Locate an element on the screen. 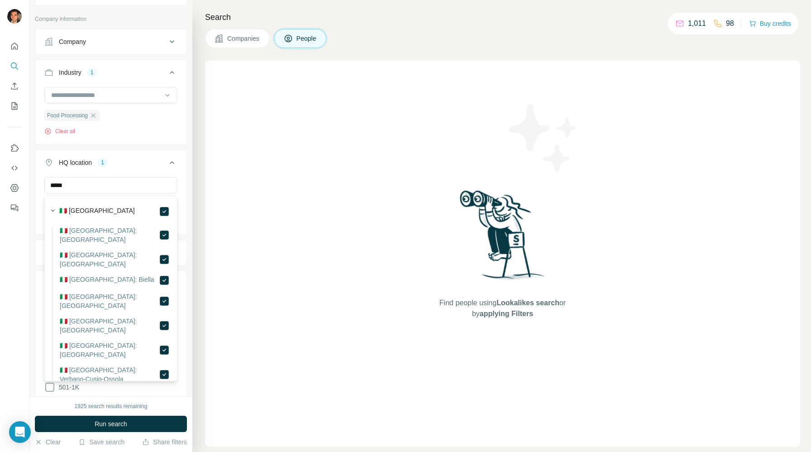  button: Company is located at coordinates (111, 42).